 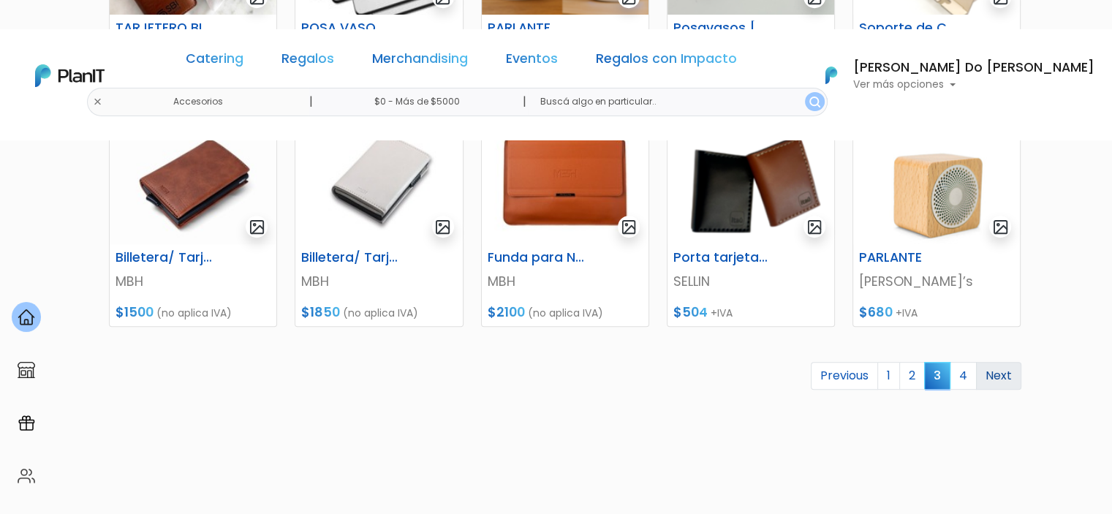 I want to click on img: website_grey.svg, so click(x=29, y=44).